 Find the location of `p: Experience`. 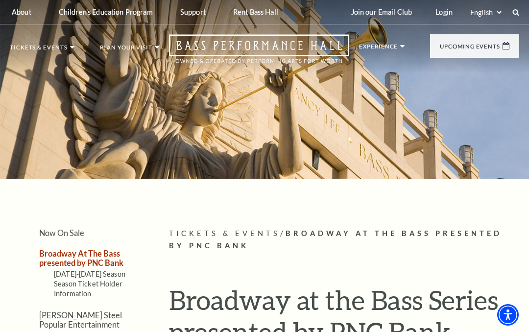

p: Experience is located at coordinates (378, 49).